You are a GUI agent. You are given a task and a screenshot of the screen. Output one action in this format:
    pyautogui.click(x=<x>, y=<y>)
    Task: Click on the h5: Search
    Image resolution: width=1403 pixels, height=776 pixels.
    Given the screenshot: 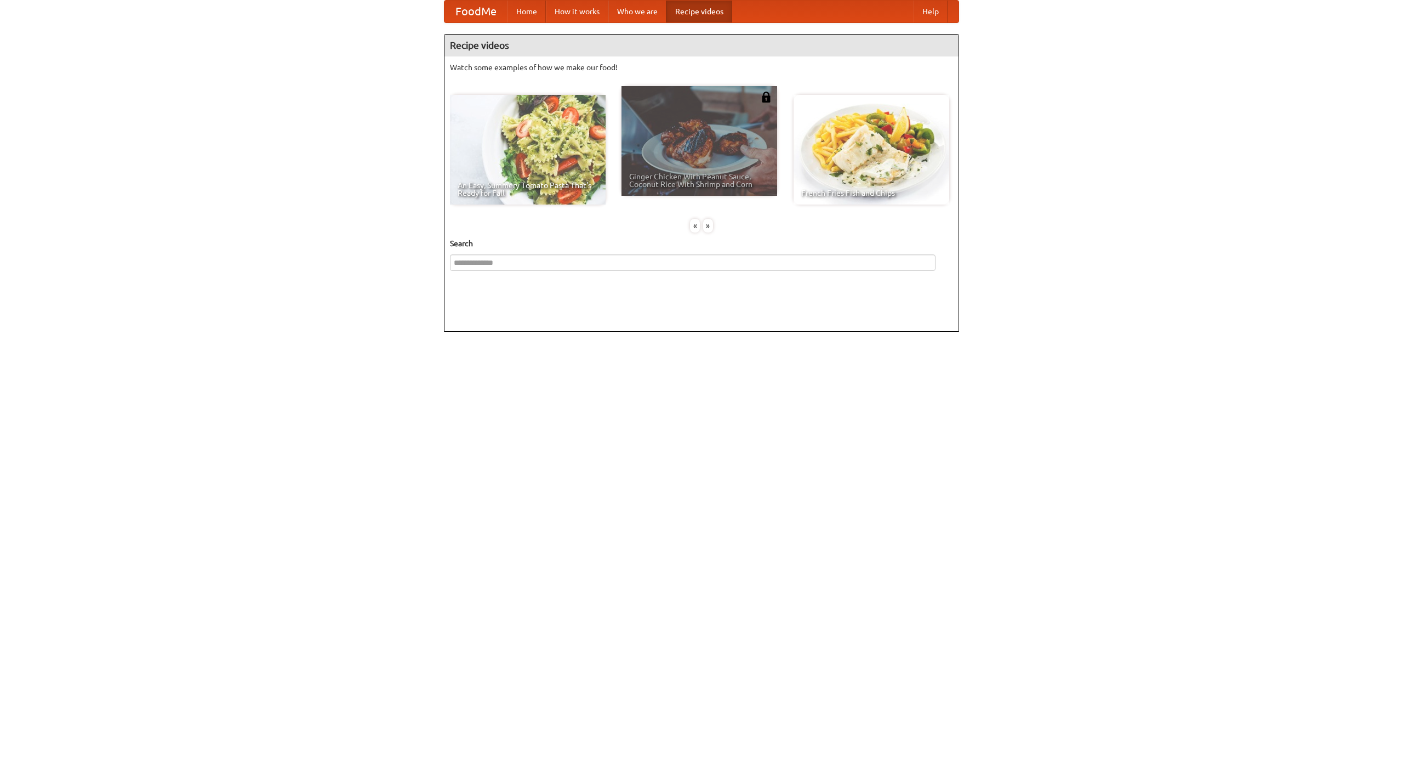 What is the action you would take?
    pyautogui.click(x=702, y=243)
    